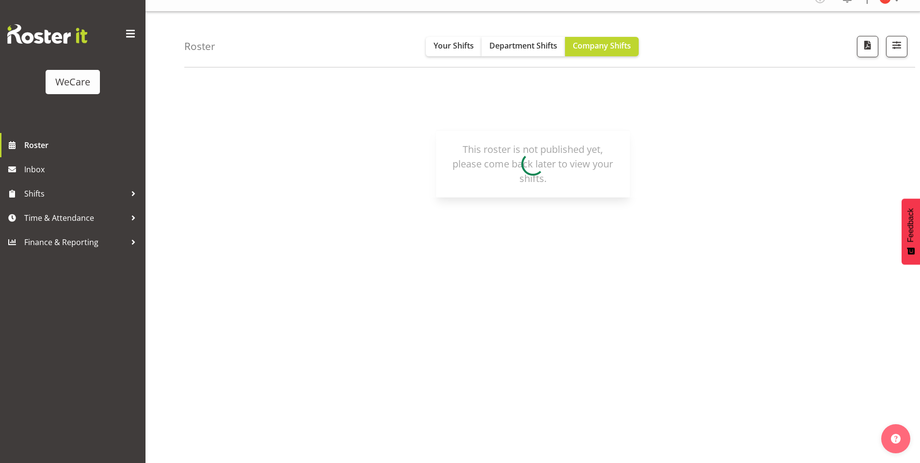  What do you see at coordinates (82, 145) in the screenshot?
I see `span: Roster` at bounding box center [82, 145].